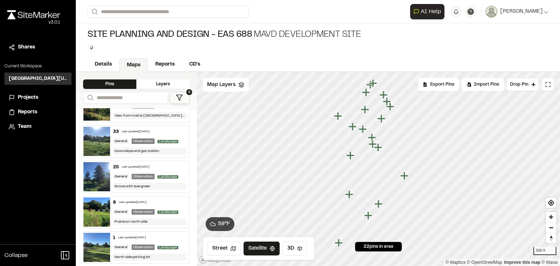 This screenshot has width=560, height=266. Describe the element at coordinates (215, 259) in the screenshot. I see `a: Mapbox logo` at that location.